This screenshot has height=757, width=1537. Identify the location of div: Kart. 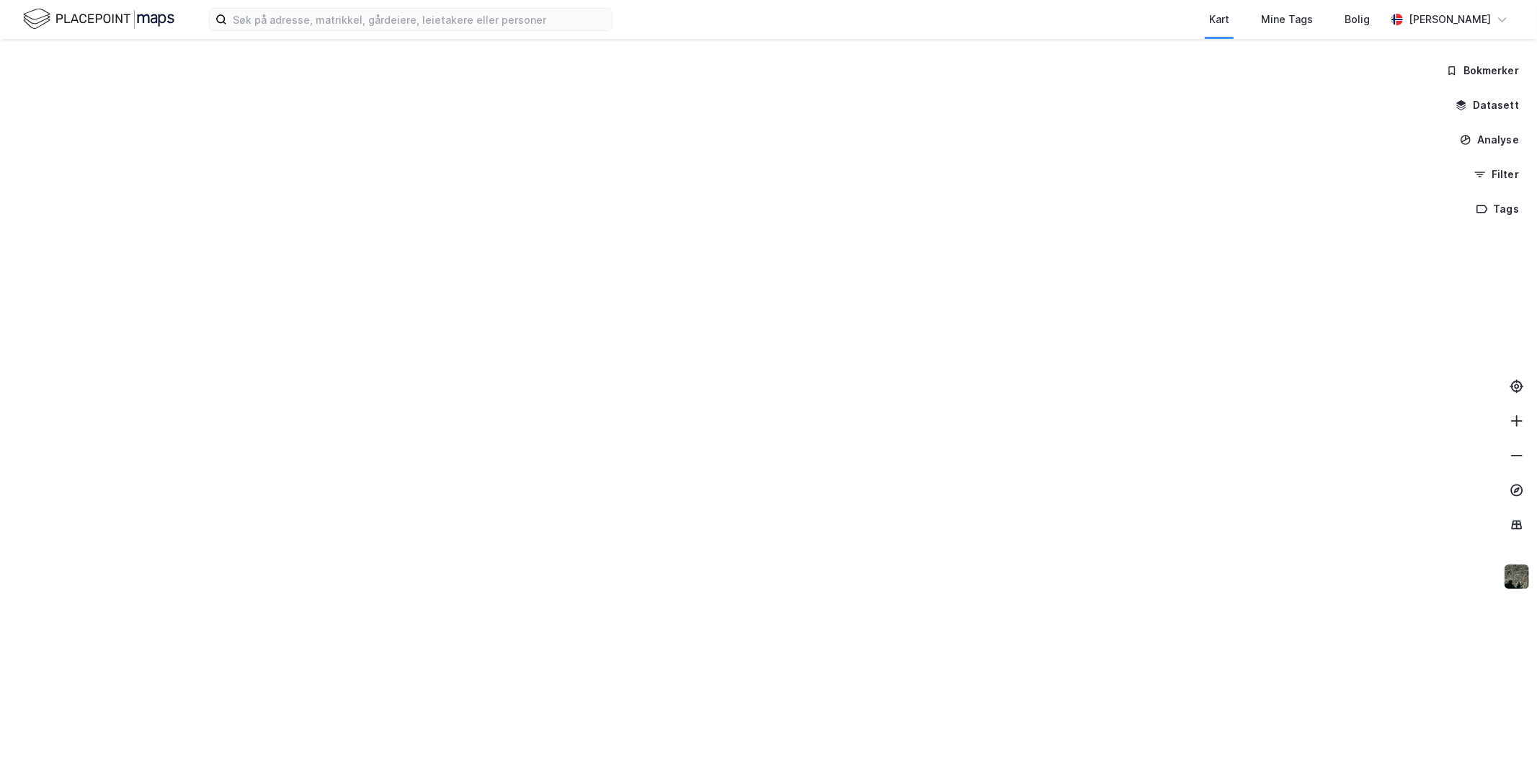
(1219, 19).